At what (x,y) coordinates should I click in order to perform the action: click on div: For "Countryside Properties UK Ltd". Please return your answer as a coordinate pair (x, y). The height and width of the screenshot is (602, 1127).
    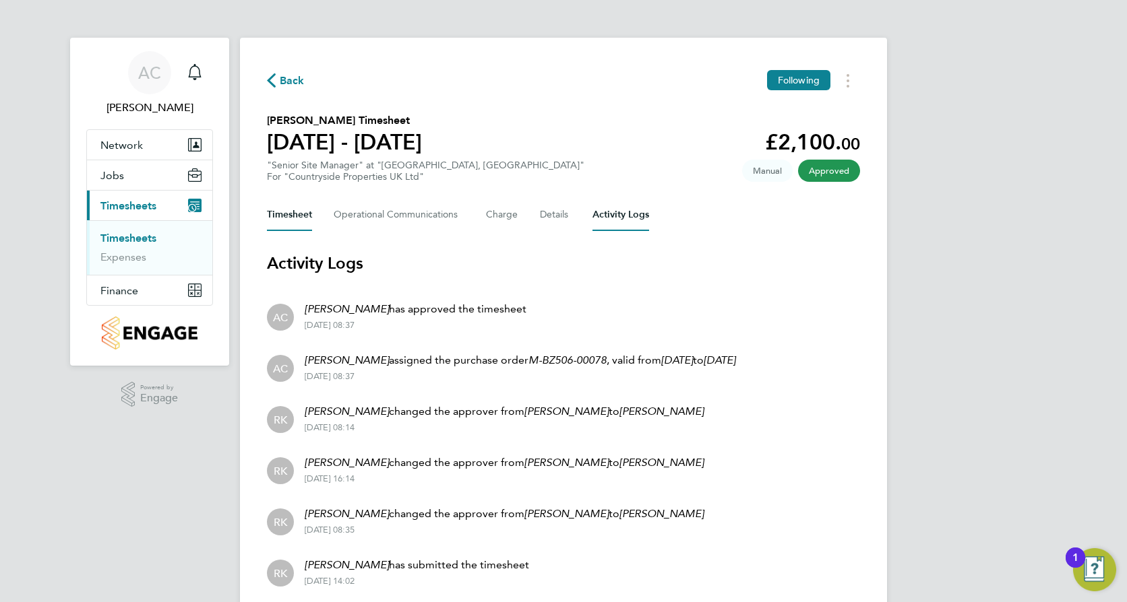
    Looking at the image, I should click on (425, 177).